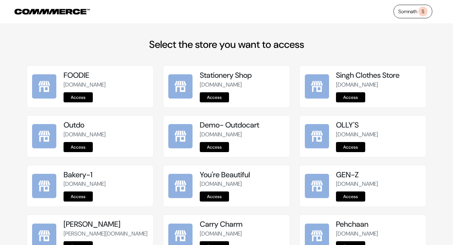 This screenshot has height=245, width=453. I want to click on img: You're Beautiful, so click(180, 186).